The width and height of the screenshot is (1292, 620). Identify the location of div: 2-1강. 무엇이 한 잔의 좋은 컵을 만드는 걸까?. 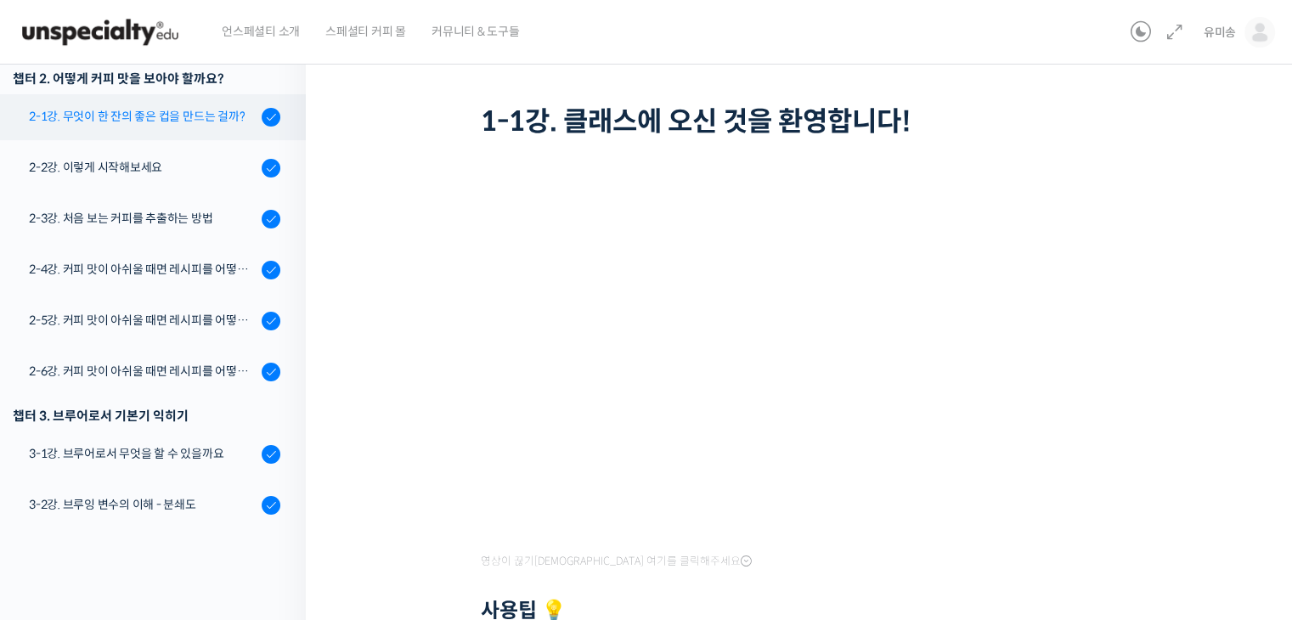
(143, 116).